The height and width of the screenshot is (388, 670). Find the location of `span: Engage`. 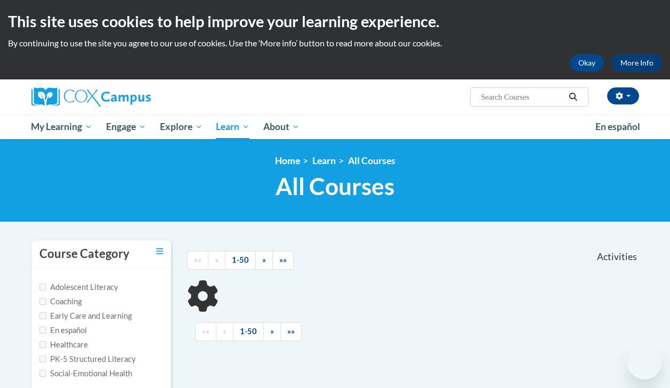

span: Engage is located at coordinates (126, 127).